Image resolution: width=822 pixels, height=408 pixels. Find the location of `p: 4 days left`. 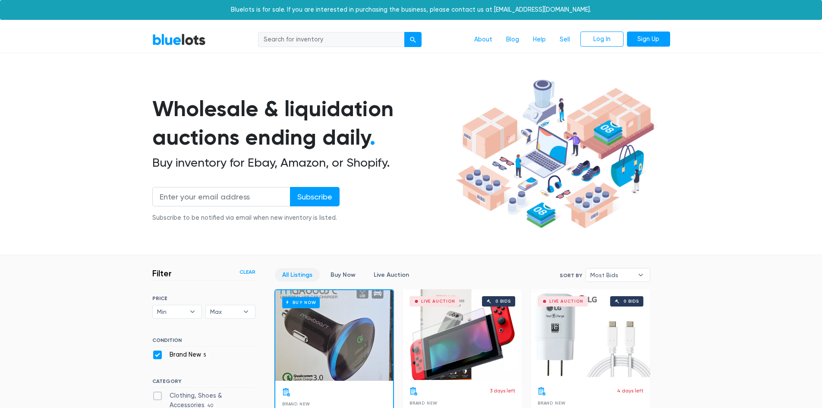

p: 4 days left is located at coordinates (630, 391).